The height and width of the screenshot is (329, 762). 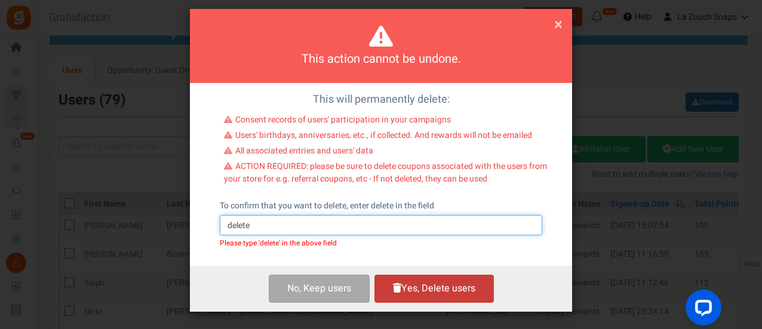 What do you see at coordinates (385, 153) in the screenshot?
I see `li: All associated entries and users' data` at bounding box center [385, 153].